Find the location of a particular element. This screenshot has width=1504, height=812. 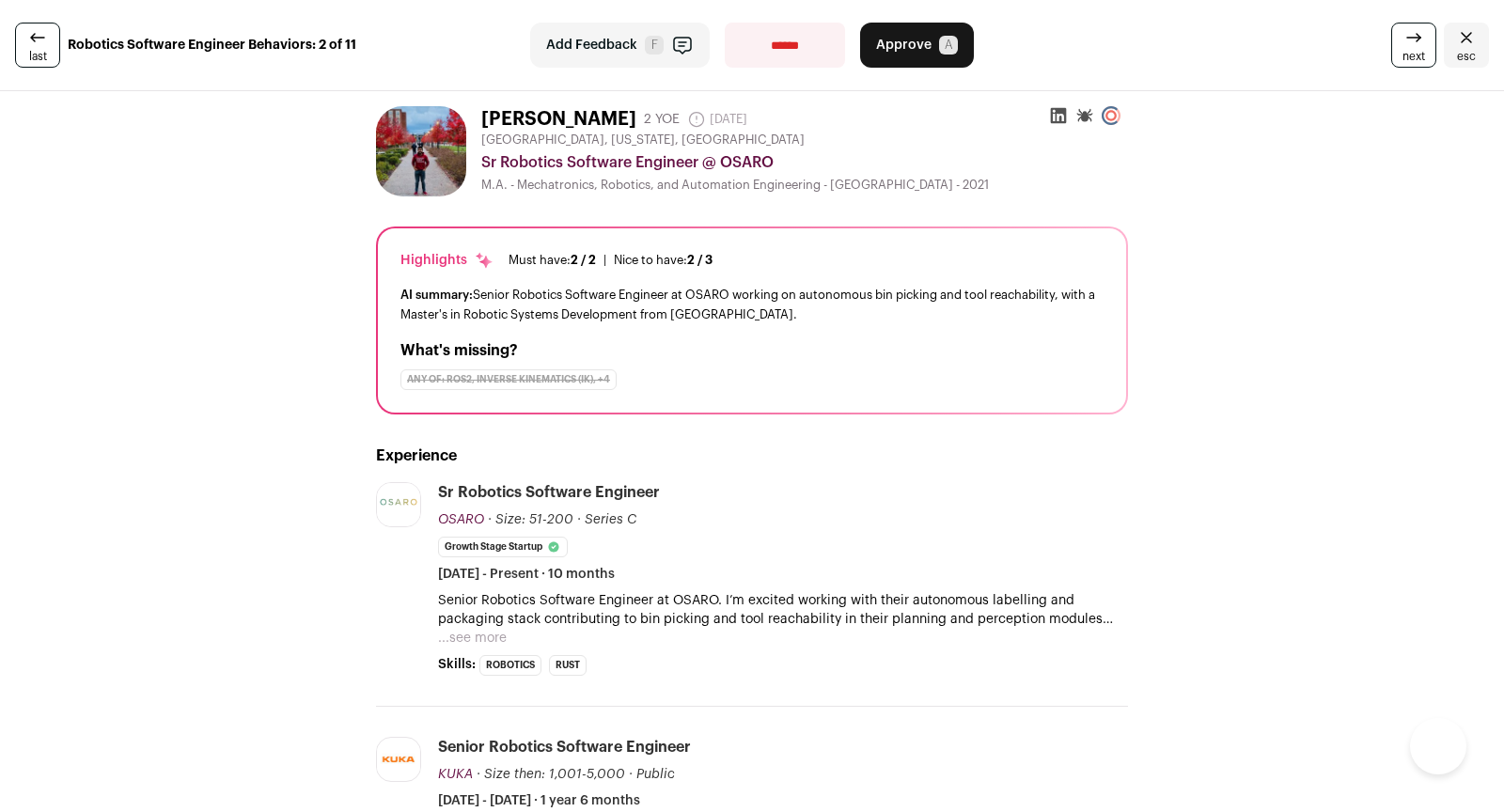

img: 6957e082fe62f83133ff3afc67923d227e2d1cb54da96d9a068228d213d67539.jpg is located at coordinates (398, 759).